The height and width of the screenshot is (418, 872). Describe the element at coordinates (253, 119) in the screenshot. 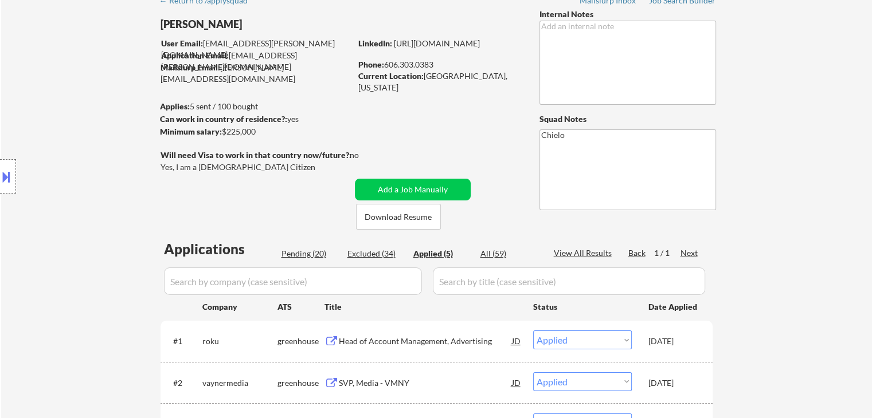

I see `div: yes` at that location.